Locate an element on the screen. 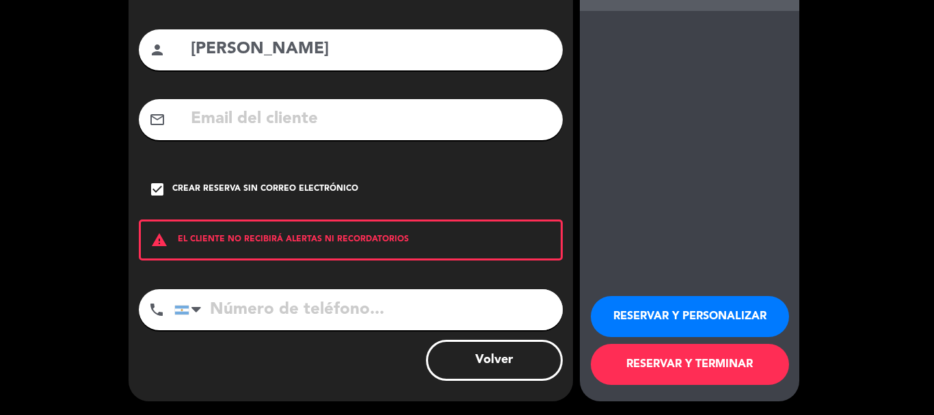 The height and width of the screenshot is (415, 934). i: phone is located at coordinates (157, 310).